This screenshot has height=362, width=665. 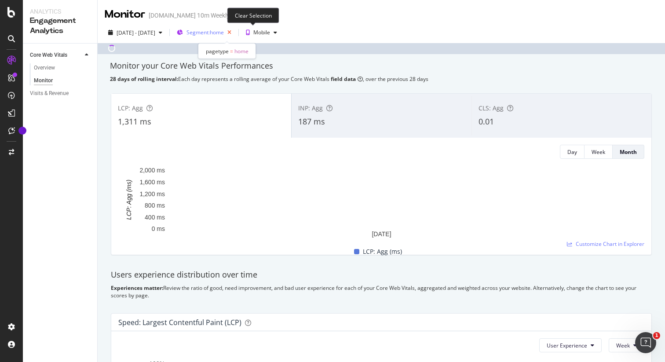 I want to click on button: Day, so click(x=572, y=152).